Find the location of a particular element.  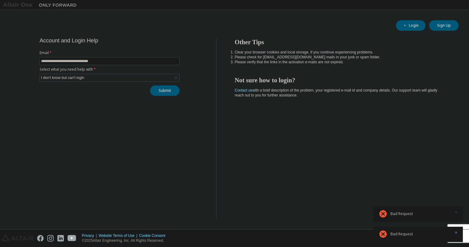

img: facebook.svg is located at coordinates (40, 238).